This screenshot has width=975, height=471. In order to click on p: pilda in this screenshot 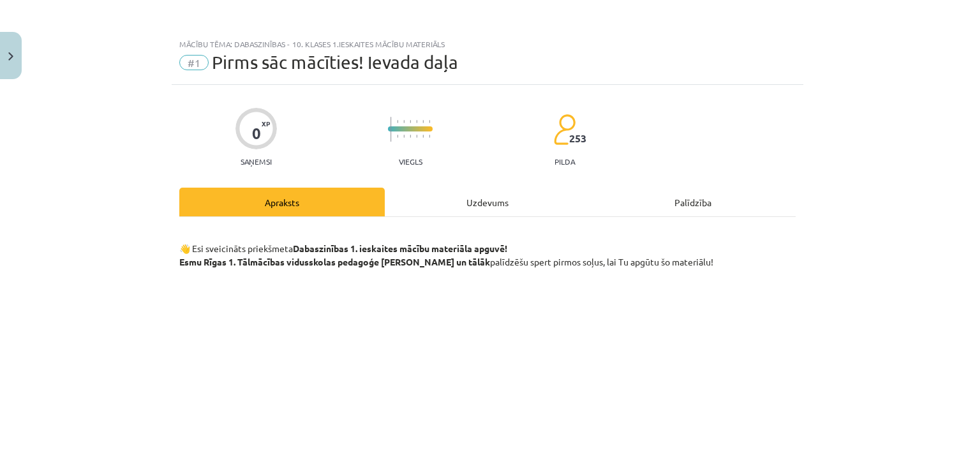, I will do `click(565, 162)`.